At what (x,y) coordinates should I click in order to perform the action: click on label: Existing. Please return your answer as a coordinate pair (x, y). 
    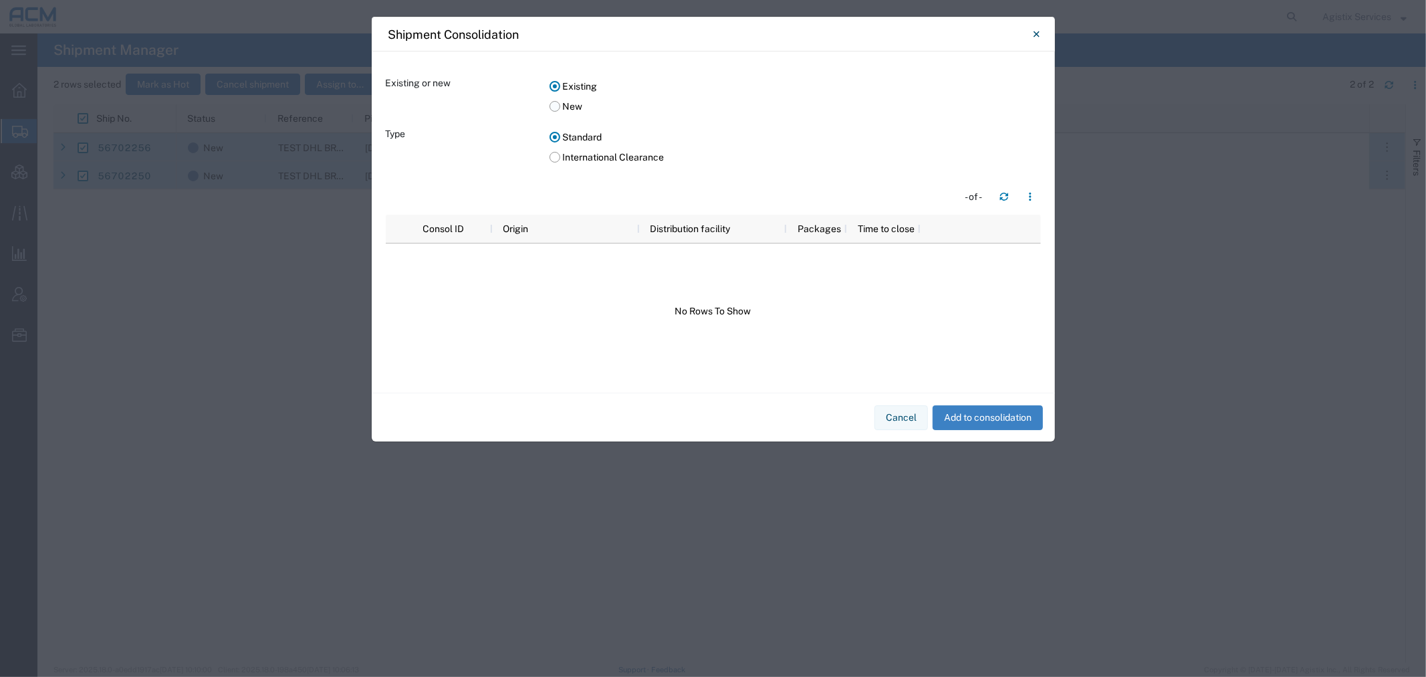
    Looking at the image, I should click on (795, 86).